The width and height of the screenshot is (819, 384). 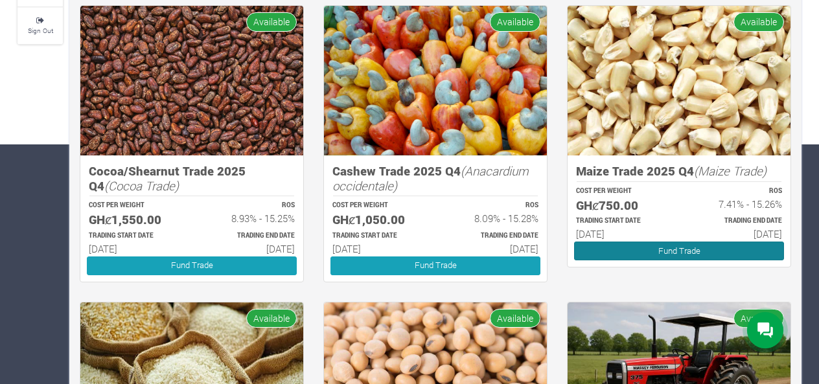 What do you see at coordinates (435, 178) in the screenshot?
I see `h5: Cashew Trade 2025 Q4` at bounding box center [435, 178].